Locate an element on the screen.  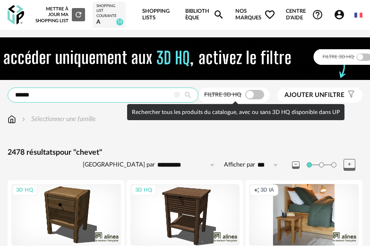
a: Shopping List courante A 12 is located at coordinates (109, 15).